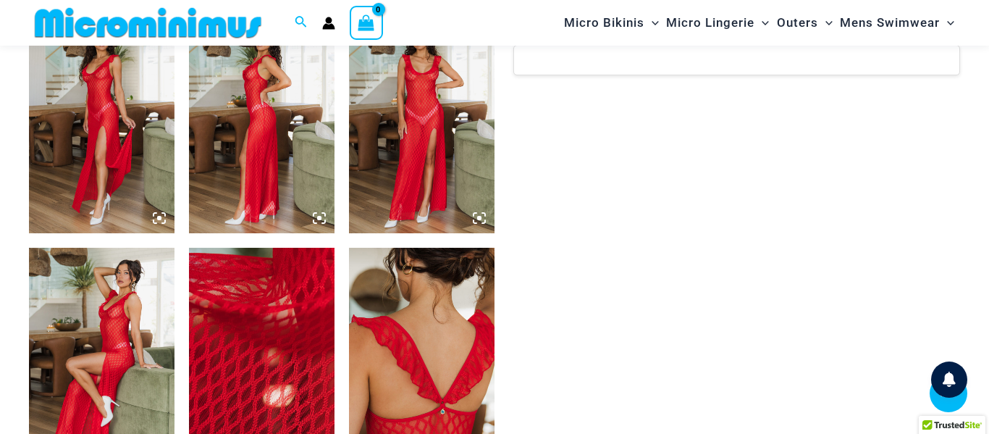  Describe the element at coordinates (710, 22) in the screenshot. I see `span: Micro Lingerie` at that location.